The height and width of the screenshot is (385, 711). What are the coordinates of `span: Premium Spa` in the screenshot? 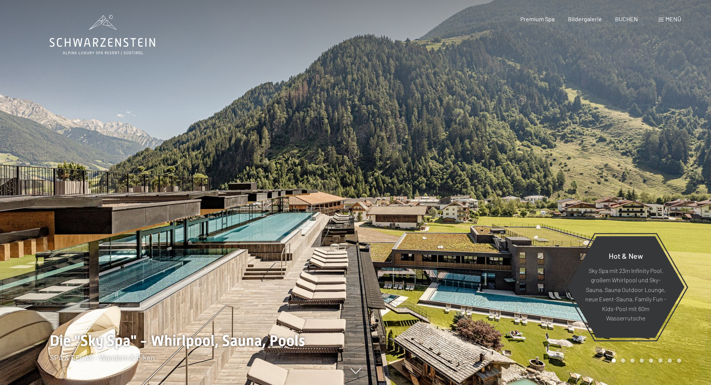 It's located at (538, 19).